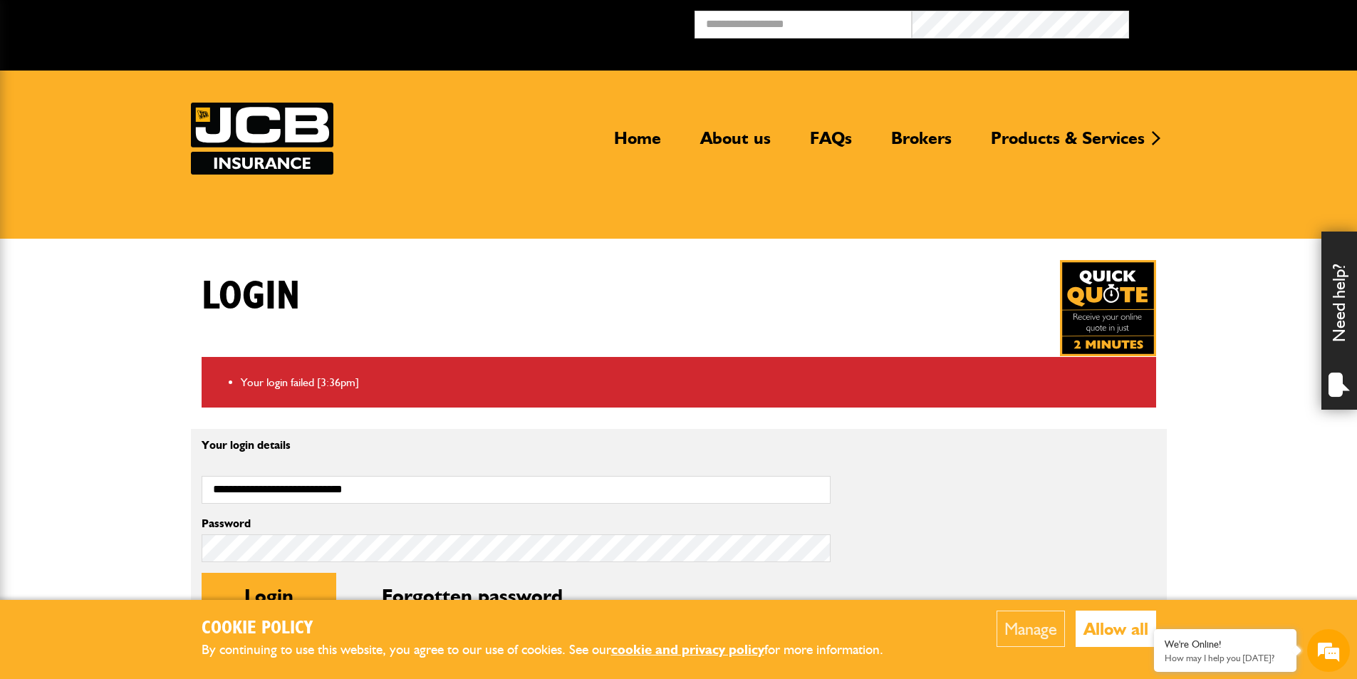 The image size is (1357, 679). I want to click on label: Password, so click(516, 523).